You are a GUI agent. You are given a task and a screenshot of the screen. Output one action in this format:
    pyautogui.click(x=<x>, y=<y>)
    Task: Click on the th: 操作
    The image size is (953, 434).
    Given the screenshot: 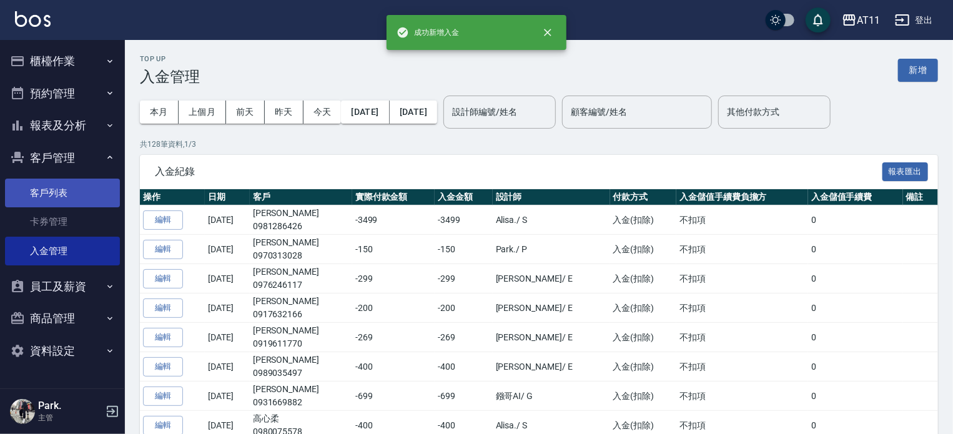 What is the action you would take?
    pyautogui.click(x=172, y=197)
    